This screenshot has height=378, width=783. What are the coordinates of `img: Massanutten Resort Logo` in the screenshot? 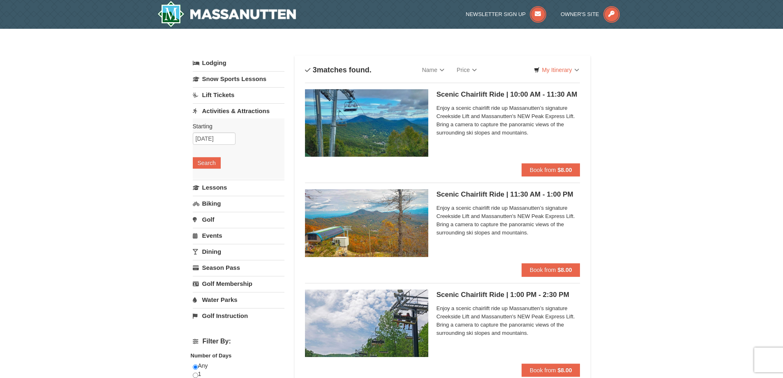 It's located at (227, 14).